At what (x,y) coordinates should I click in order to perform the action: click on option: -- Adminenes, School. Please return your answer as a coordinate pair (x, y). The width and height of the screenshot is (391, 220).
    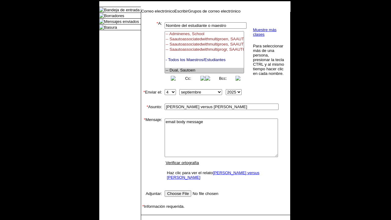
    Looking at the image, I should click on (205, 34).